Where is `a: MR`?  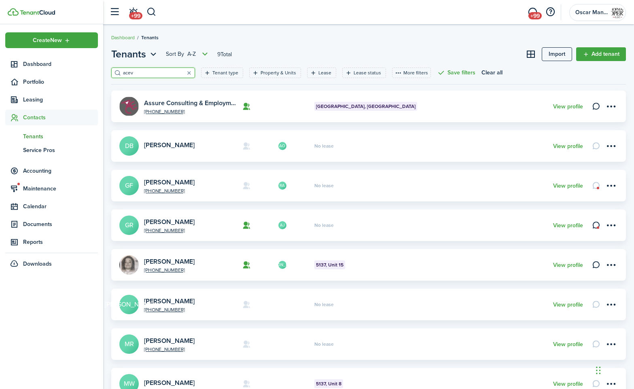
a: MR is located at coordinates (129, 344).